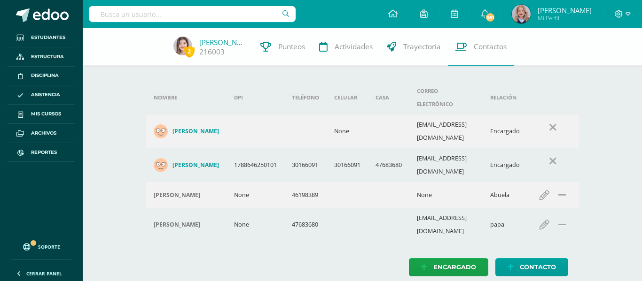 The image size is (642, 281). I want to click on a: Asistencia, so click(41, 95).